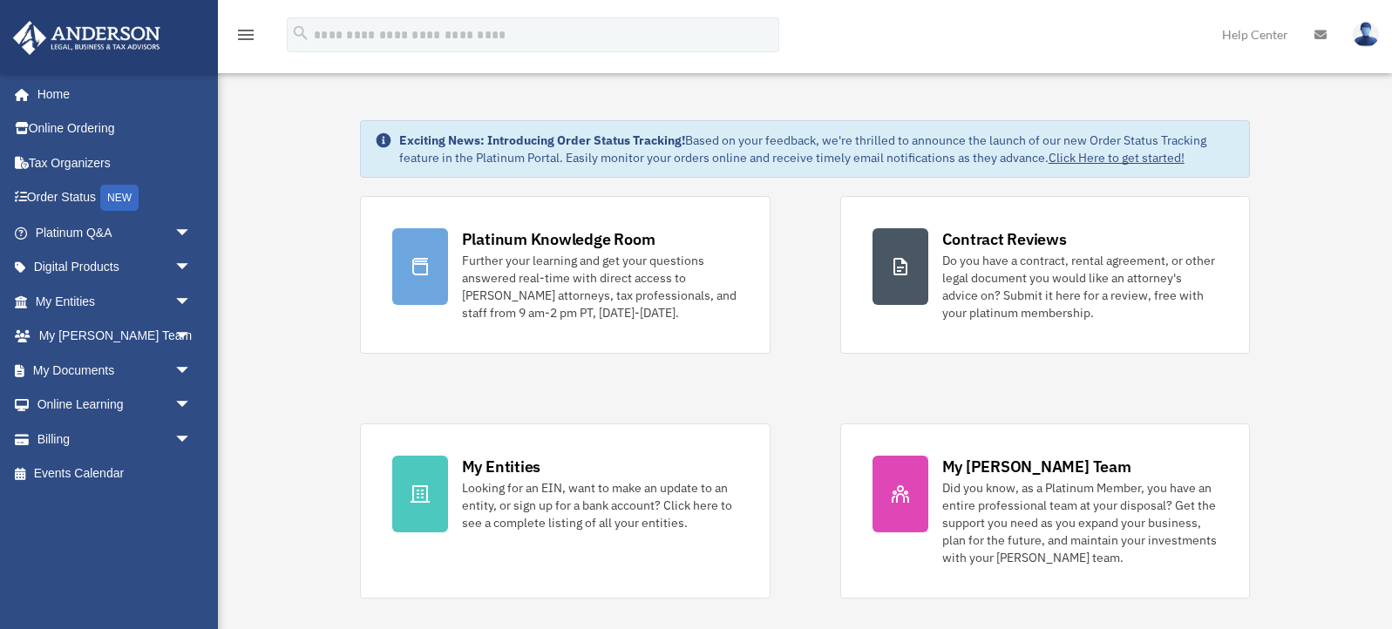  I want to click on strong: Exciting News: Introducing Order Status Tracking!, so click(542, 140).